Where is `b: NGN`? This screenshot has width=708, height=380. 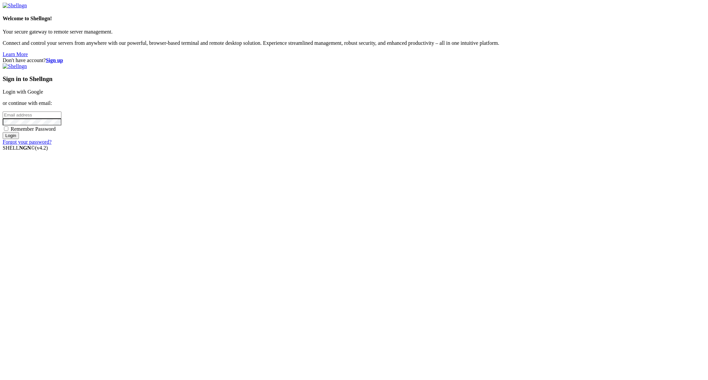
b: NGN is located at coordinates (25, 148).